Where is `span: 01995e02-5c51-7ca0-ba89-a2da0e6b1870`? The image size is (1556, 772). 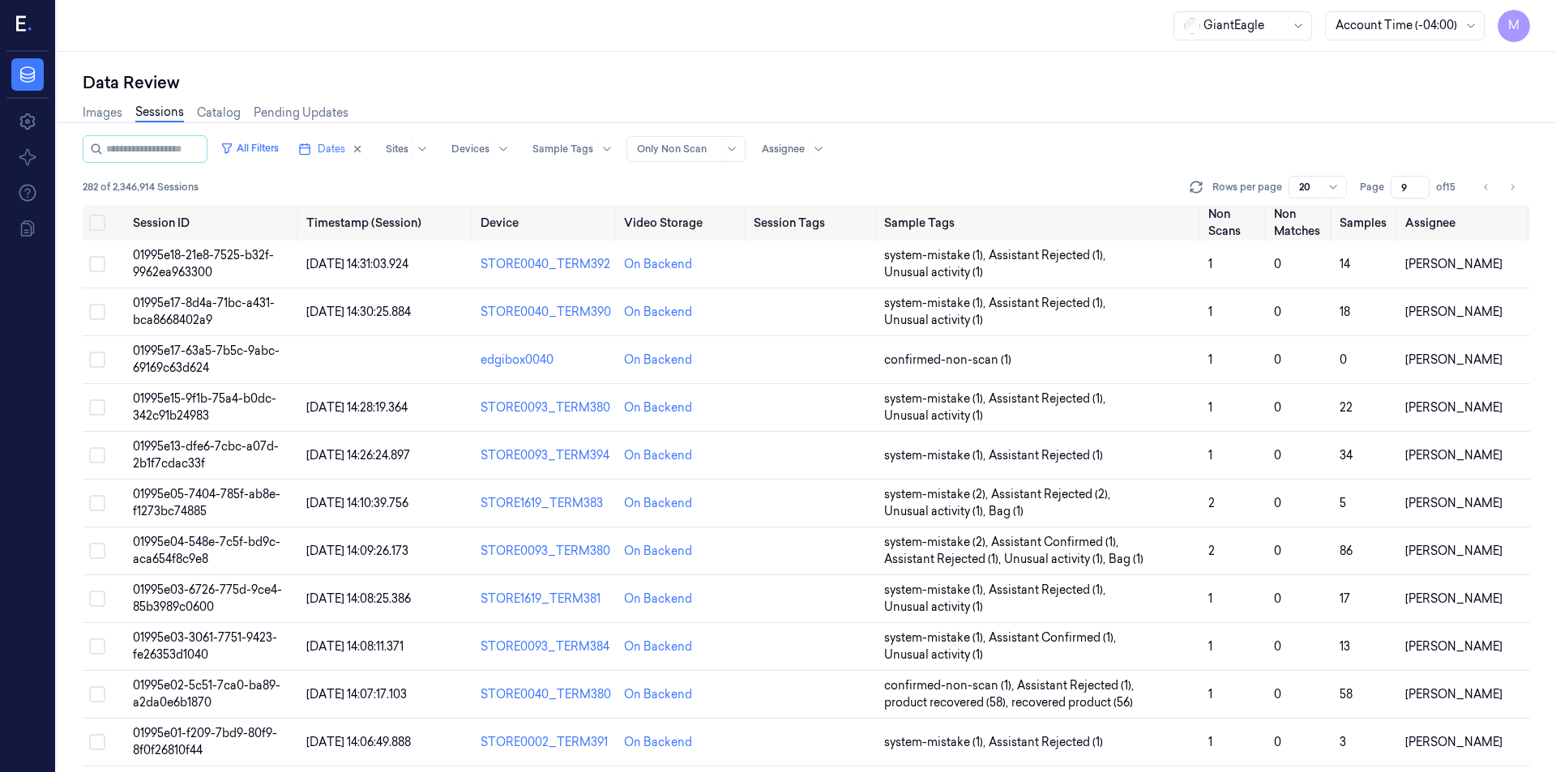
span: 01995e02-5c51-7ca0-ba89-a2da0e6b1870 is located at coordinates (207, 694).